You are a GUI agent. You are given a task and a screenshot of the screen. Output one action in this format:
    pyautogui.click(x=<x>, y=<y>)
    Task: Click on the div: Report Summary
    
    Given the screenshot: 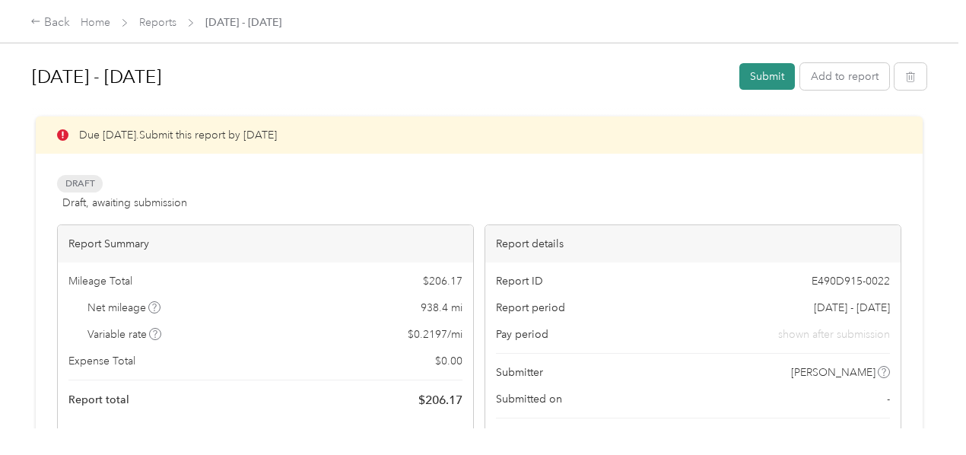 What is the action you would take?
    pyautogui.click(x=266, y=244)
    